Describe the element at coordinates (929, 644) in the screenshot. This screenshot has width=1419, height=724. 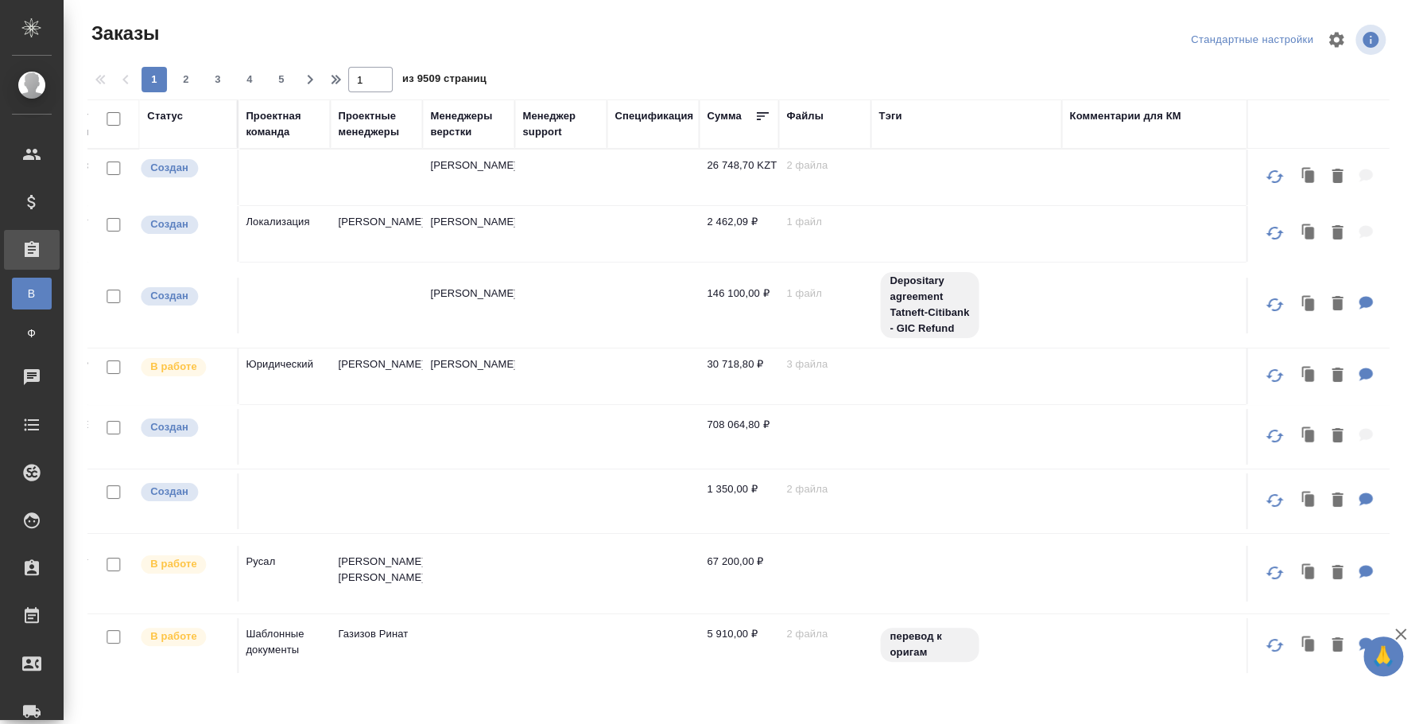
I see `p: перевод к оригам` at that location.